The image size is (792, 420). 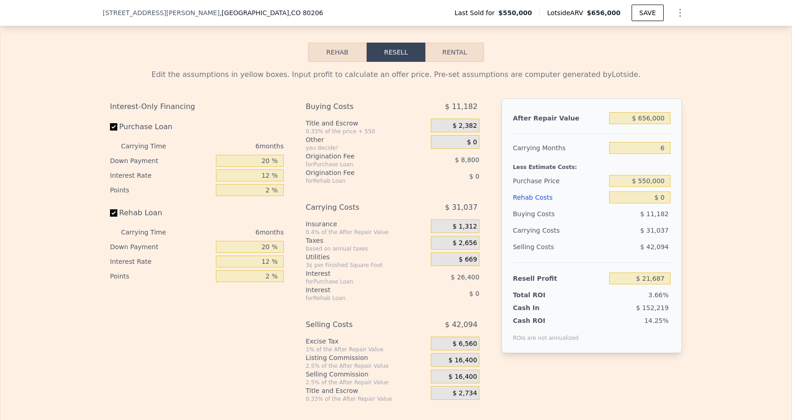 I want to click on div: based on annual taxes, so click(x=366, y=249).